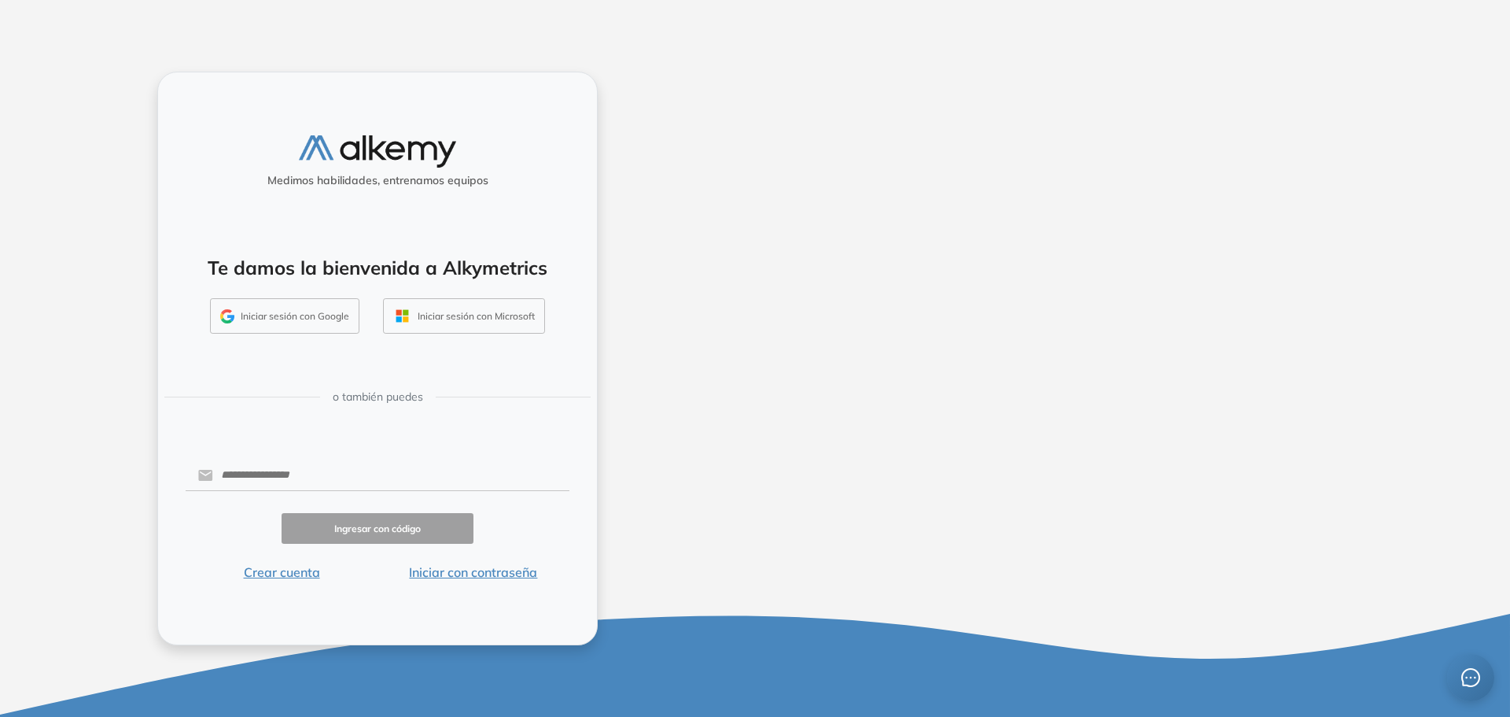 The image size is (1510, 717). What do you see at coordinates (378, 528) in the screenshot?
I see `button: Ingresar con código` at bounding box center [378, 528].